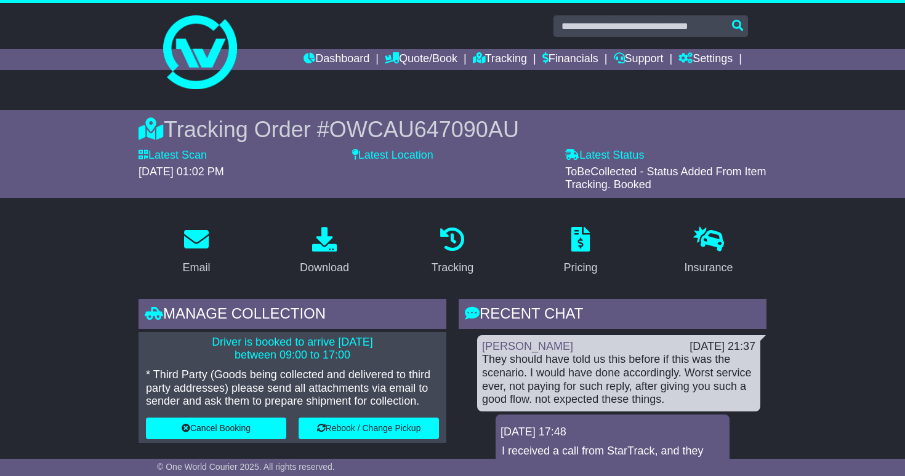 The width and height of the screenshot is (905, 476). What do you see at coordinates (292, 388) in the screenshot?
I see `p: * Third Party (Goods being collected and delivered to third party addresses) please send all atta...` at bounding box center [292, 388].